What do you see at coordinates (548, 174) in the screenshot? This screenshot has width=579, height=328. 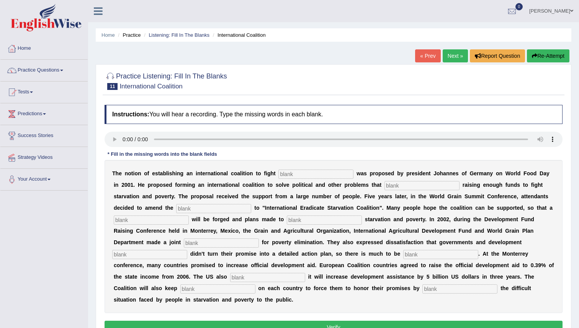 I see `b: y` at bounding box center [548, 174].